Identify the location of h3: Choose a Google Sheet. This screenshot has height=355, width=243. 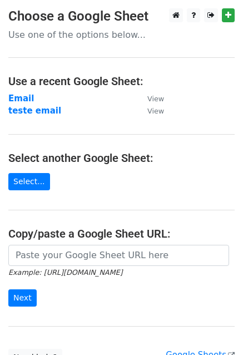
(121, 16).